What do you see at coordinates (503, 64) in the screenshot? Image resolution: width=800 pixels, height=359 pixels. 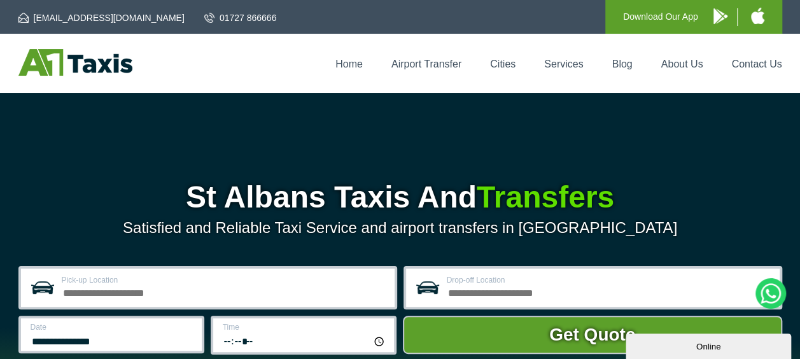 I see `a: Cities` at bounding box center [503, 64].